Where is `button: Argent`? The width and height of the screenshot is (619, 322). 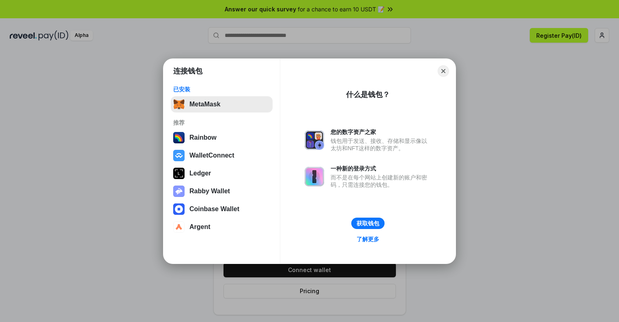
button: Argent is located at coordinates (221, 227).